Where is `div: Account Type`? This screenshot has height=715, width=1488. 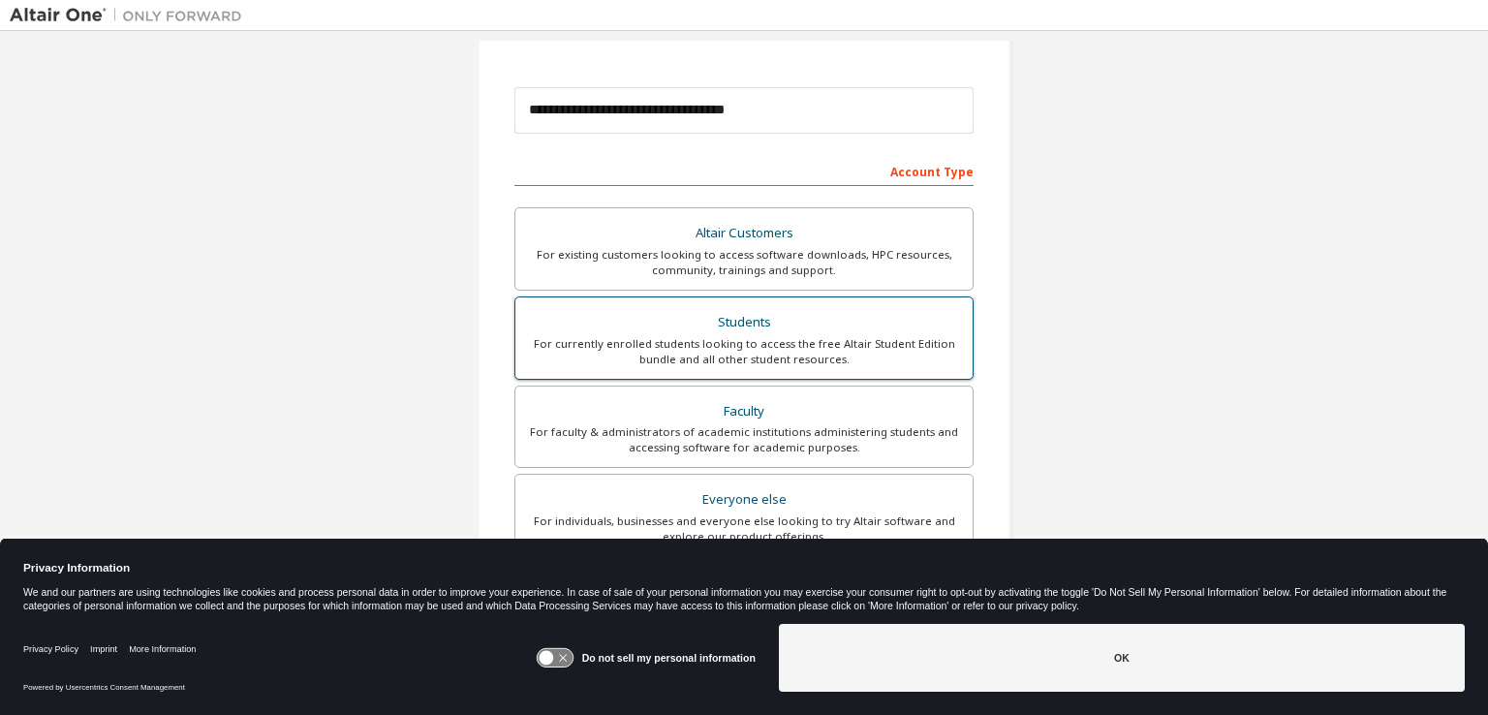 div: Account Type is located at coordinates (744, 171).